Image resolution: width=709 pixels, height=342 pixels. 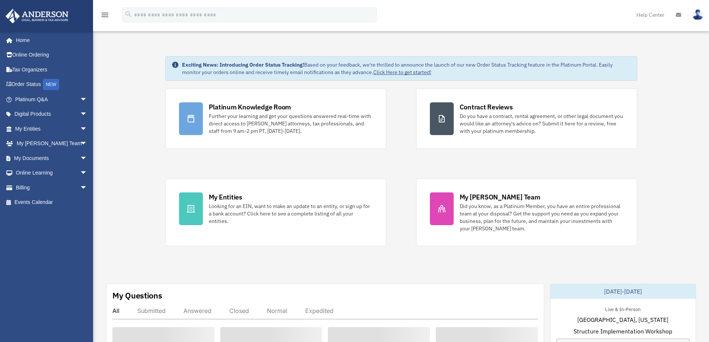 I want to click on div: Answered, so click(x=197, y=311).